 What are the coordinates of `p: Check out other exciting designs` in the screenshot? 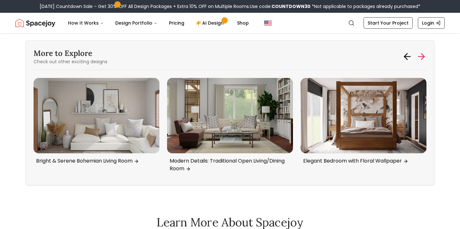 It's located at (70, 62).